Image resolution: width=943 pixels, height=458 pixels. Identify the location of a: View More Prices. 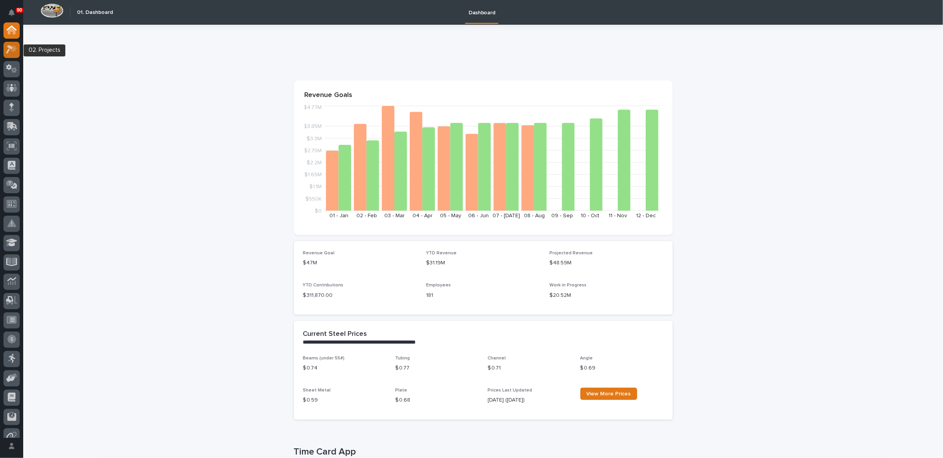
(608, 394).